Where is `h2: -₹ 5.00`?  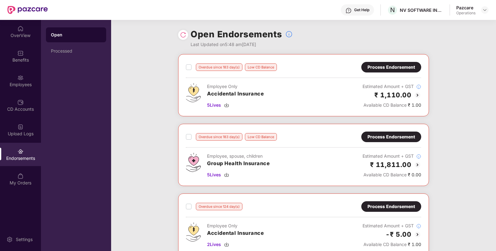
h2: -₹ 5.00 is located at coordinates (399, 234).